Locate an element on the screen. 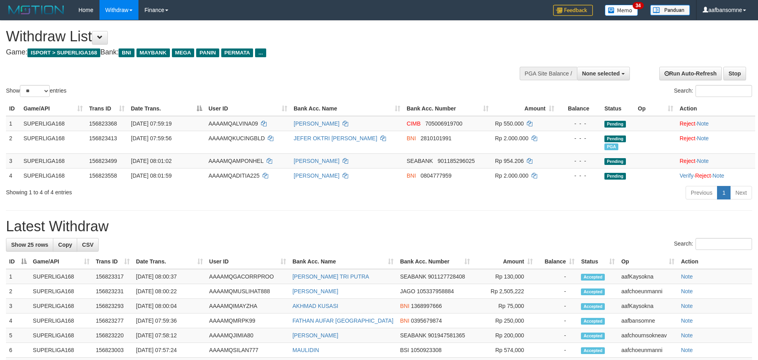 The height and width of the screenshot is (360, 758). td: 156823277 is located at coordinates (113, 321).